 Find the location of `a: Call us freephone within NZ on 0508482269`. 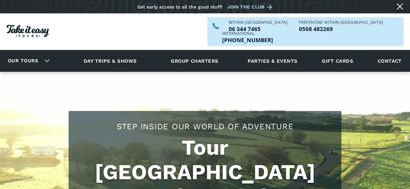

a: Call us freephone within NZ on 0508482269 is located at coordinates (341, 29).